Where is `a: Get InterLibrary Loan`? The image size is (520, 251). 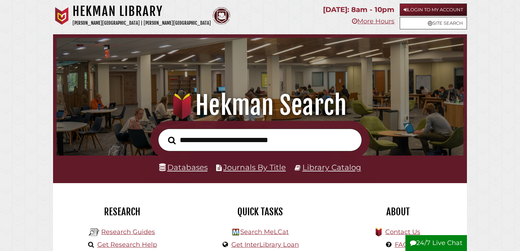
a: Get InterLibrary Loan is located at coordinates (265, 245).